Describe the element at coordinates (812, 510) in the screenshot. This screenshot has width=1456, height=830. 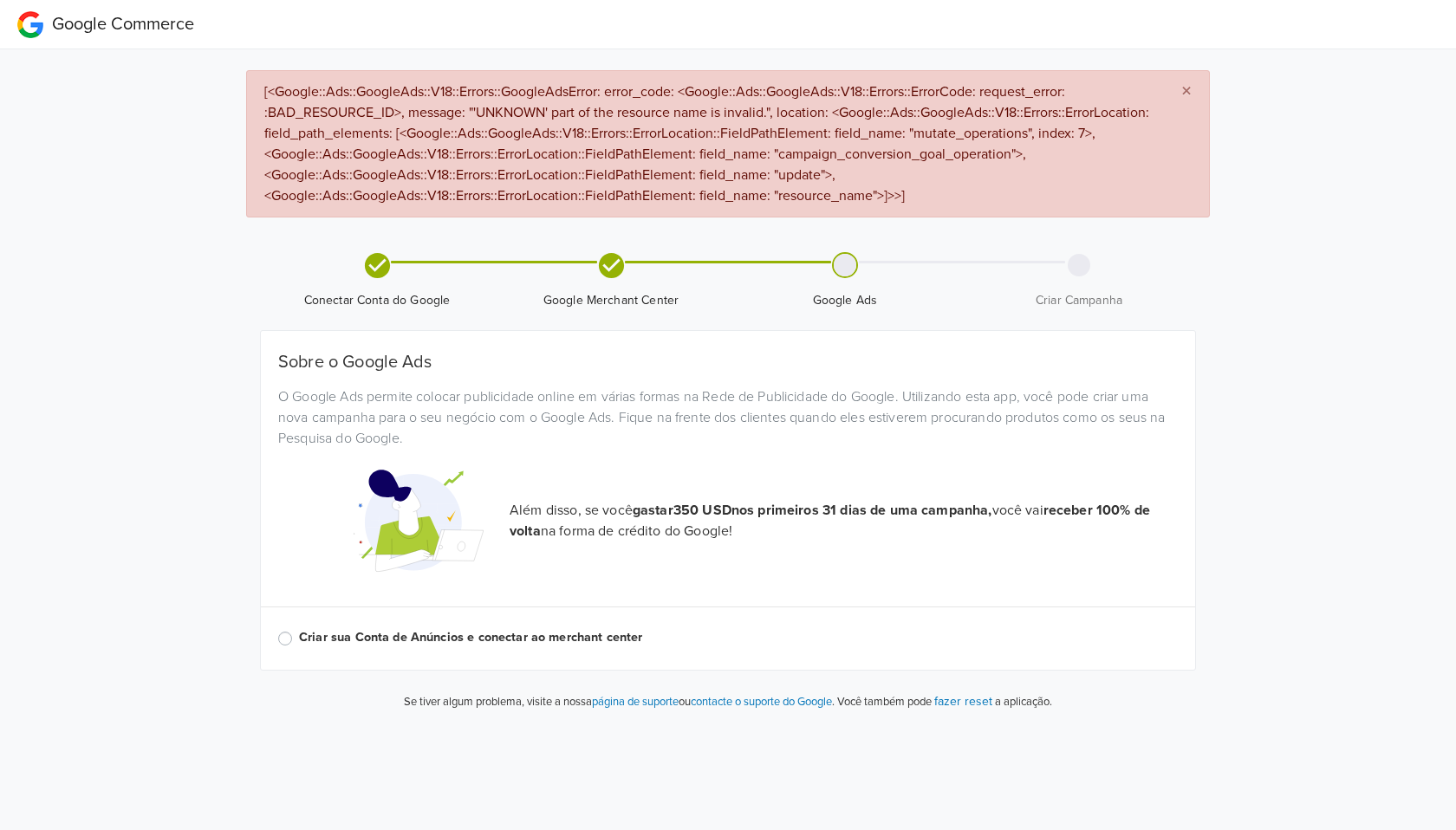
I see `strong: gastar 350 USD nos primeiros 31 dias de uma campanha,` at that location.